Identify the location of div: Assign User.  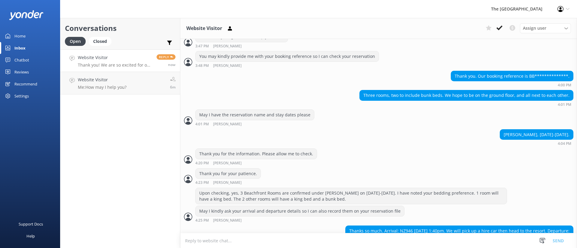
(545, 28).